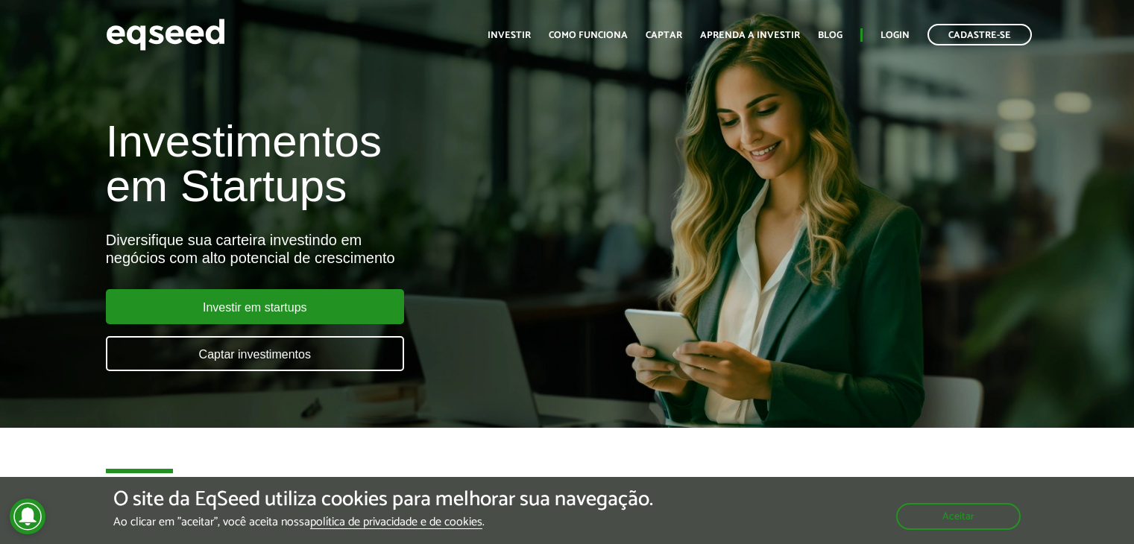 This screenshot has height=544, width=1134. I want to click on a: Aprenda a investir, so click(750, 35).